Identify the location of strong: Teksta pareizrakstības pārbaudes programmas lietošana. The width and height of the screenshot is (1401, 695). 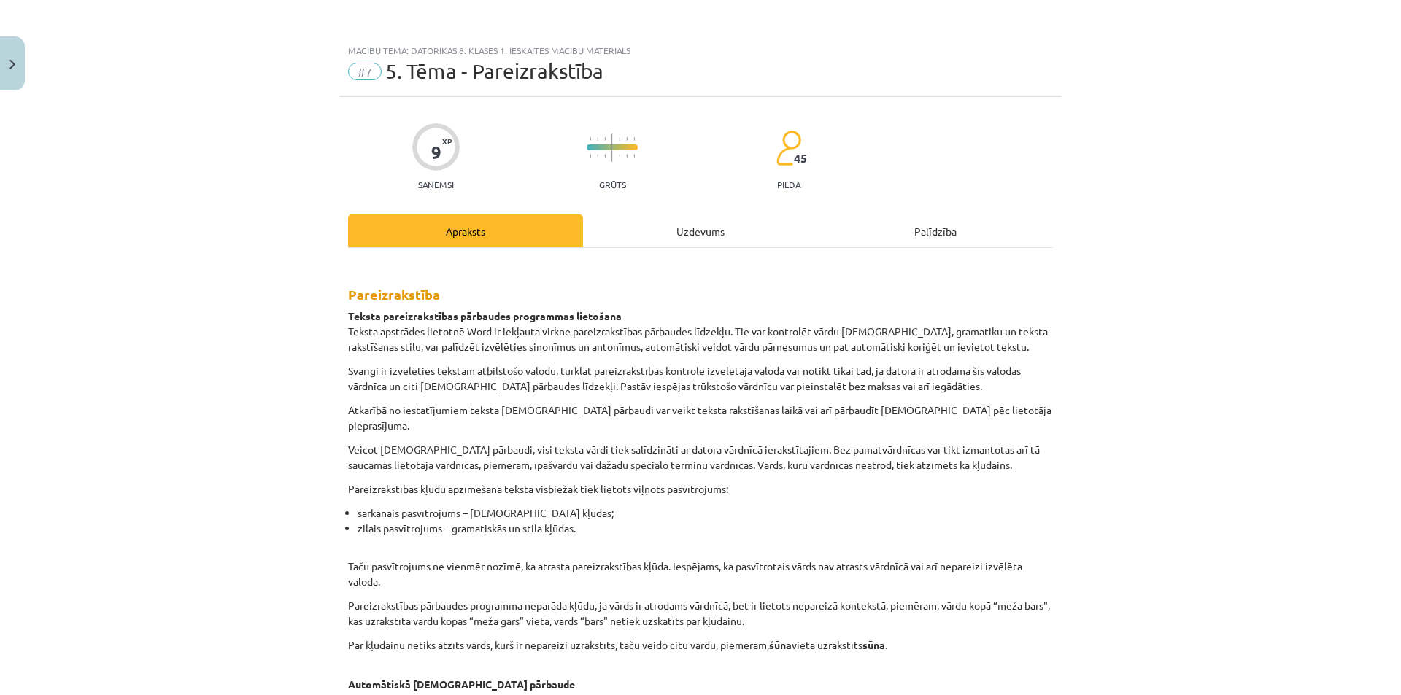
(485, 316).